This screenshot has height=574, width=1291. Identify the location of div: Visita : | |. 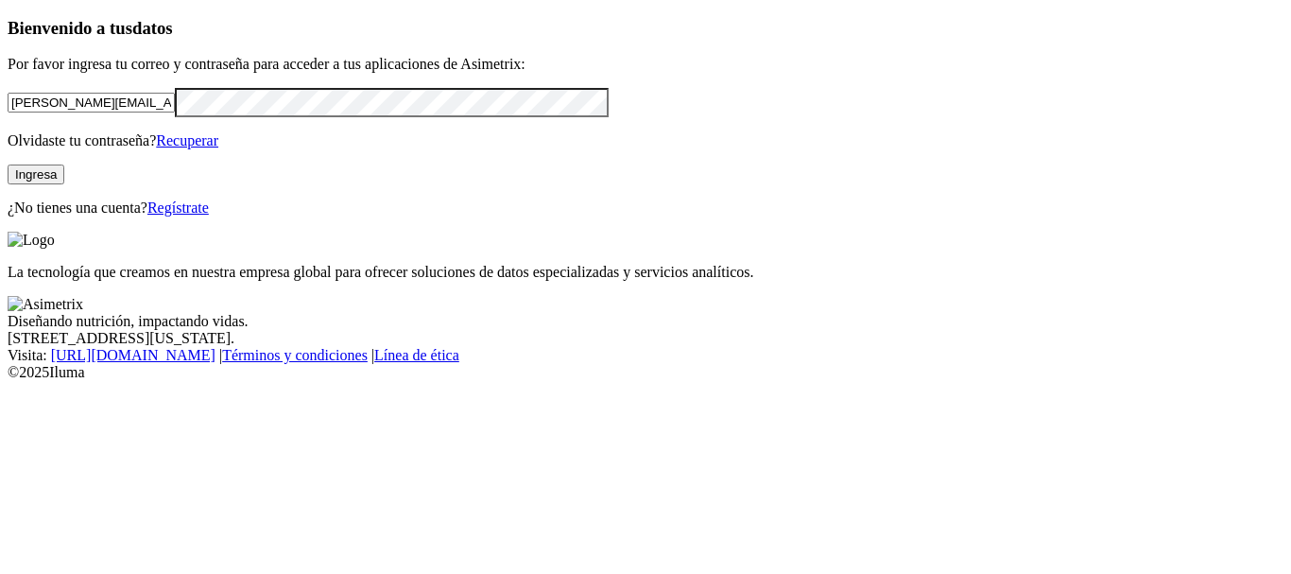
(645, 355).